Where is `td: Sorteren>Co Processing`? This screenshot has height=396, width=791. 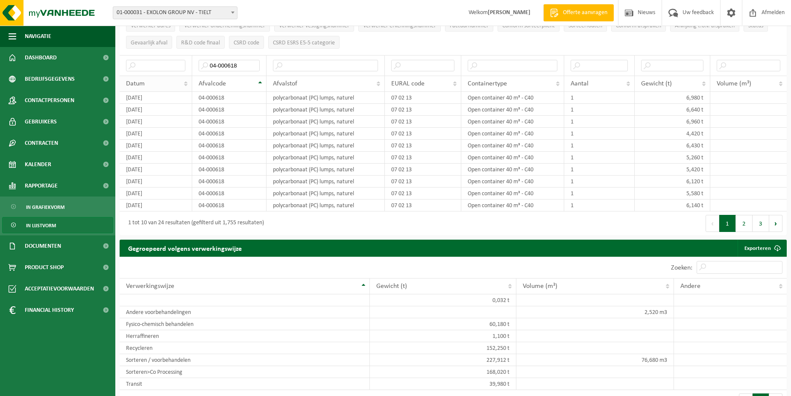
td: Sorteren>Co Processing is located at coordinates (245, 372).